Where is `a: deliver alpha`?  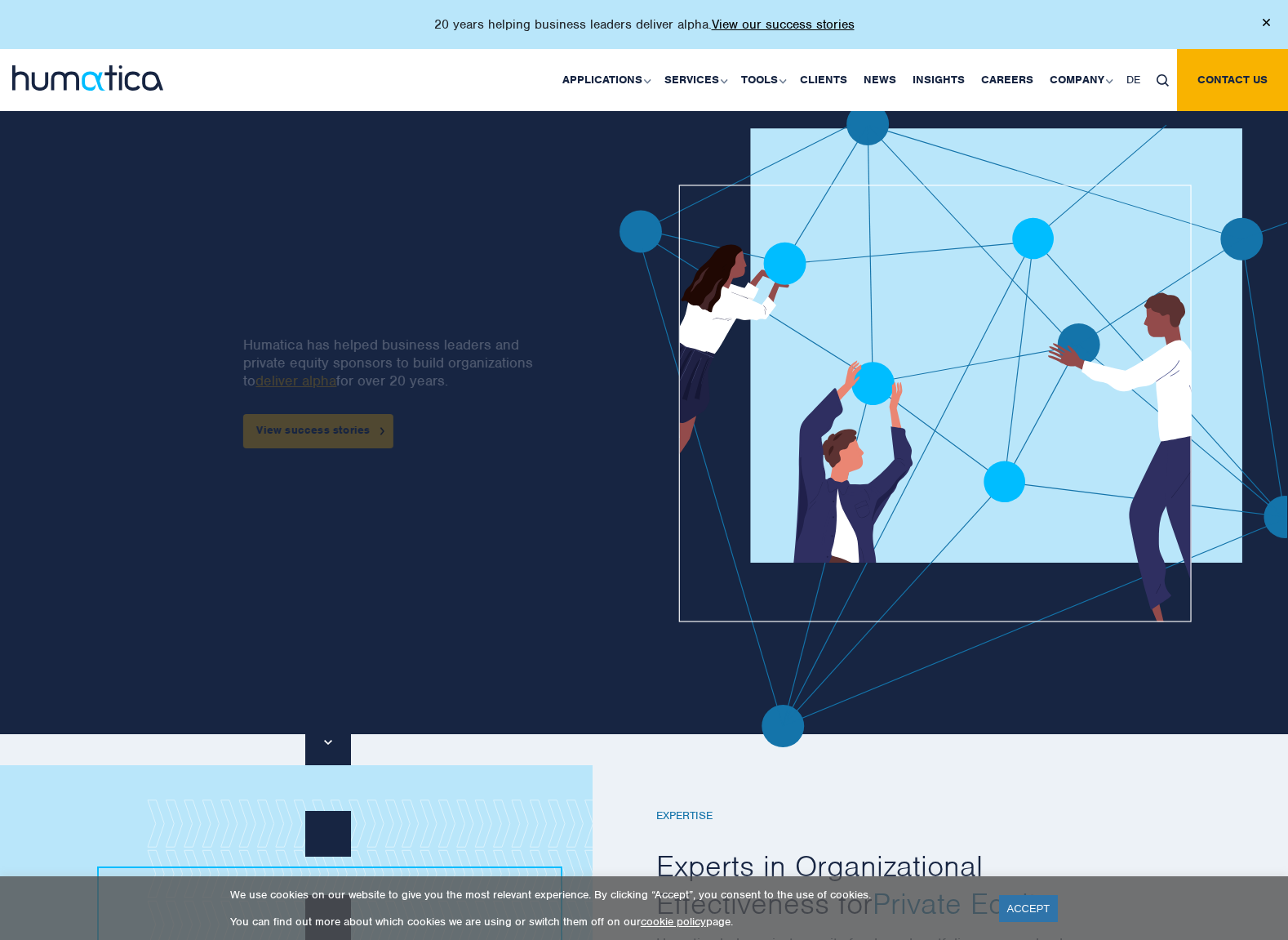
a: deliver alpha is located at coordinates (296, 381).